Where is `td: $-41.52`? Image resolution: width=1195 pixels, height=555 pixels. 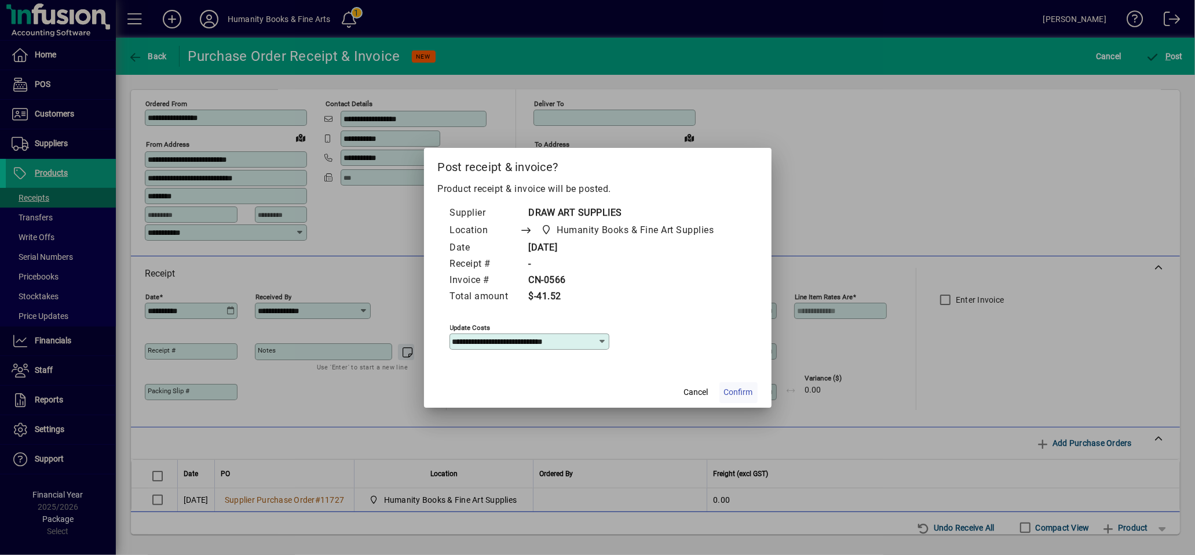 td: $-41.52 is located at coordinates (628, 297).